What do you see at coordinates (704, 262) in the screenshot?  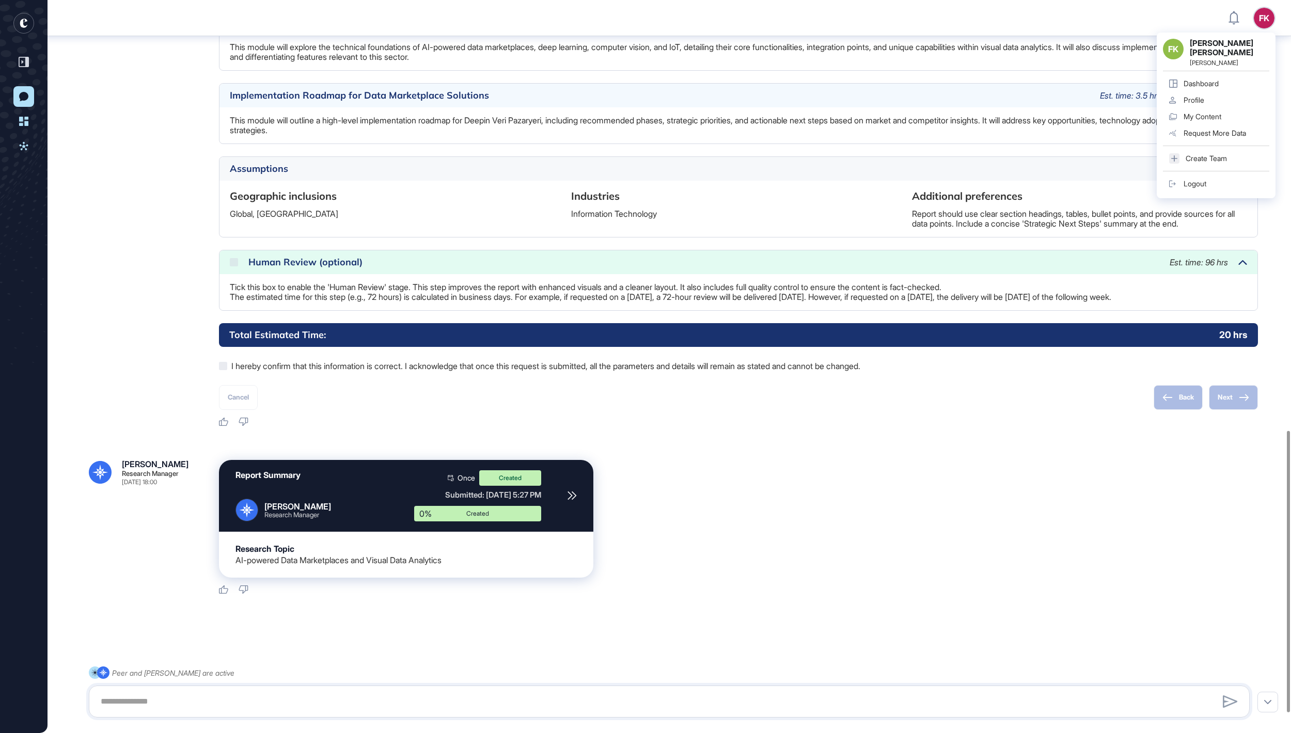 I see `div: Human Review (optional)` at bounding box center [704, 262].